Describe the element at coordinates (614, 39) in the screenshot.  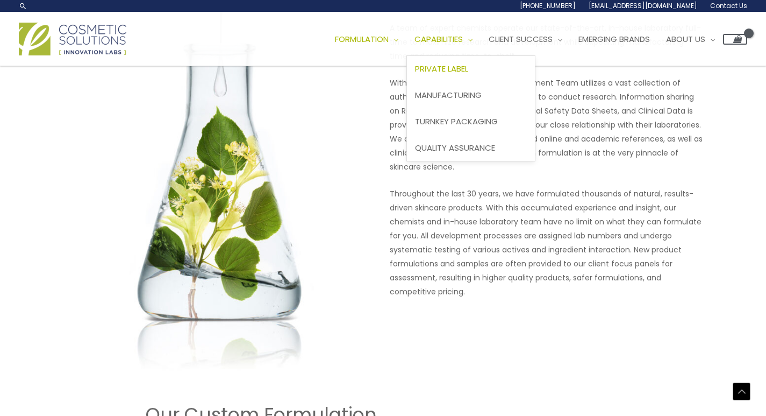
I see `span: Emerging Brands` at that location.